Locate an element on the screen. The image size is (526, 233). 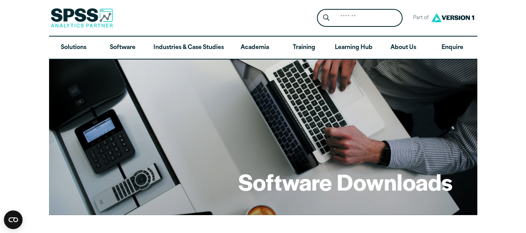
a: Software is located at coordinates (123, 48).